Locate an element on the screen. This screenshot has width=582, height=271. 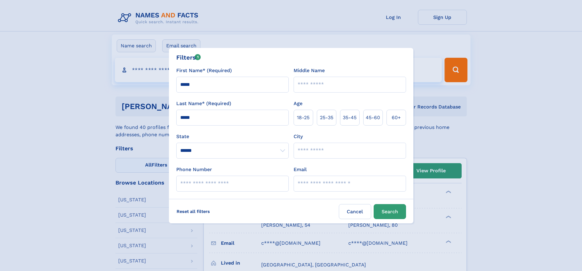
label: Email is located at coordinates (300, 170).